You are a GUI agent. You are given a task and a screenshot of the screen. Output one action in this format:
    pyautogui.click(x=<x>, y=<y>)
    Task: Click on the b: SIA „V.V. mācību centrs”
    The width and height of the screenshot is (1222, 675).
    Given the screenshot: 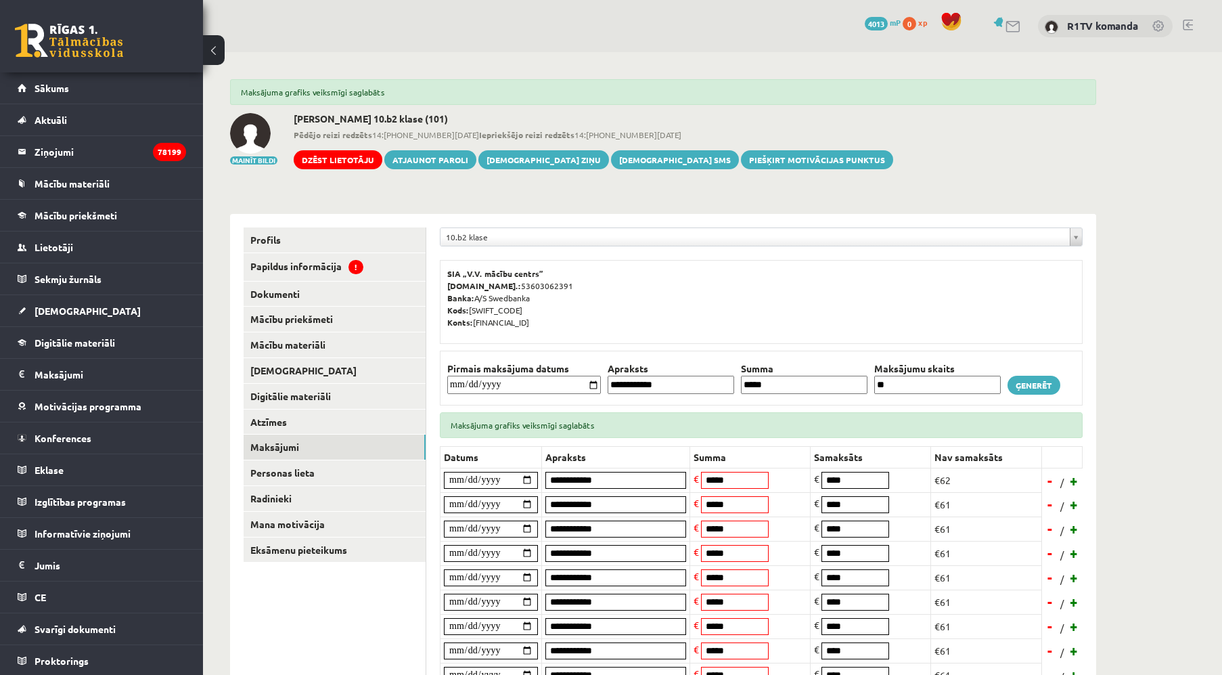 What is the action you would take?
    pyautogui.click(x=495, y=273)
    